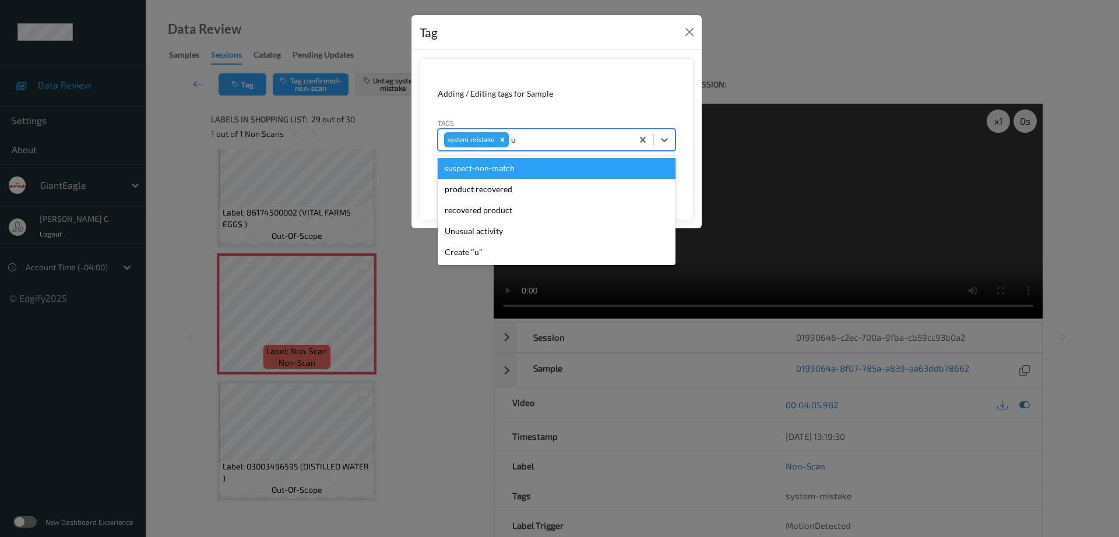 The image size is (1119, 537). I want to click on div: Remove system-mistake, so click(502, 140).